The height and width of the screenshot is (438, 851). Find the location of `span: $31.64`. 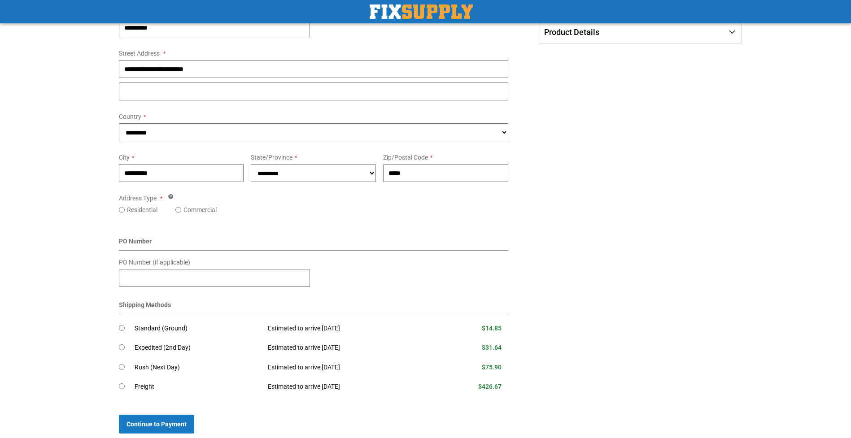

span: $31.64 is located at coordinates (492, 348).